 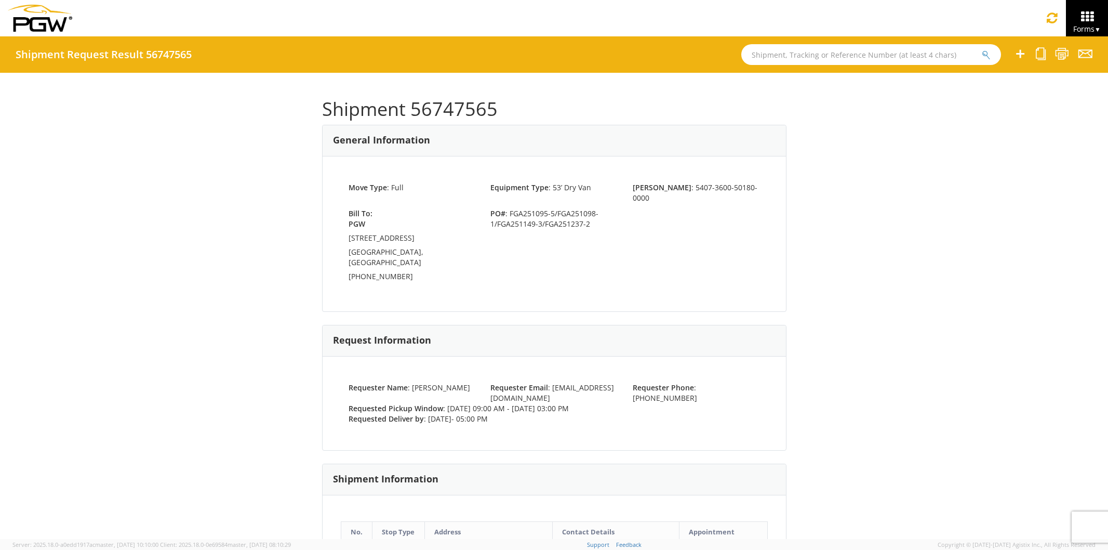 What do you see at coordinates (498, 213) in the screenshot?
I see `strong: PO#` at bounding box center [498, 213].